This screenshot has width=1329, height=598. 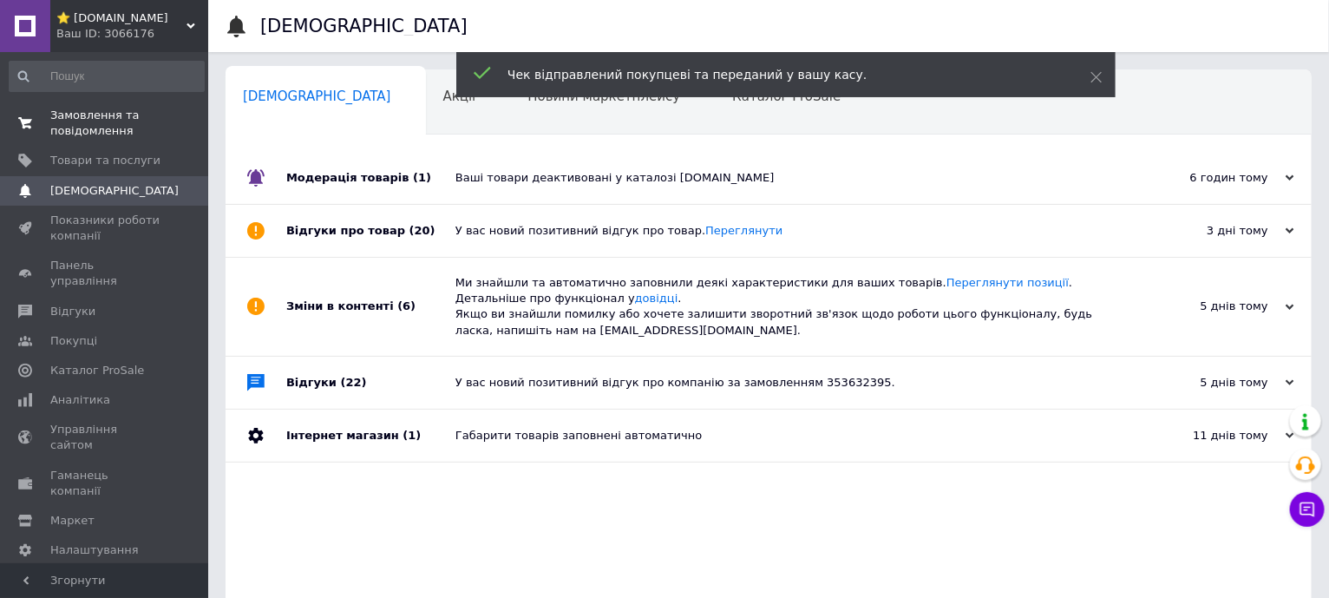 I want to click on a: Переглянути, so click(x=743, y=230).